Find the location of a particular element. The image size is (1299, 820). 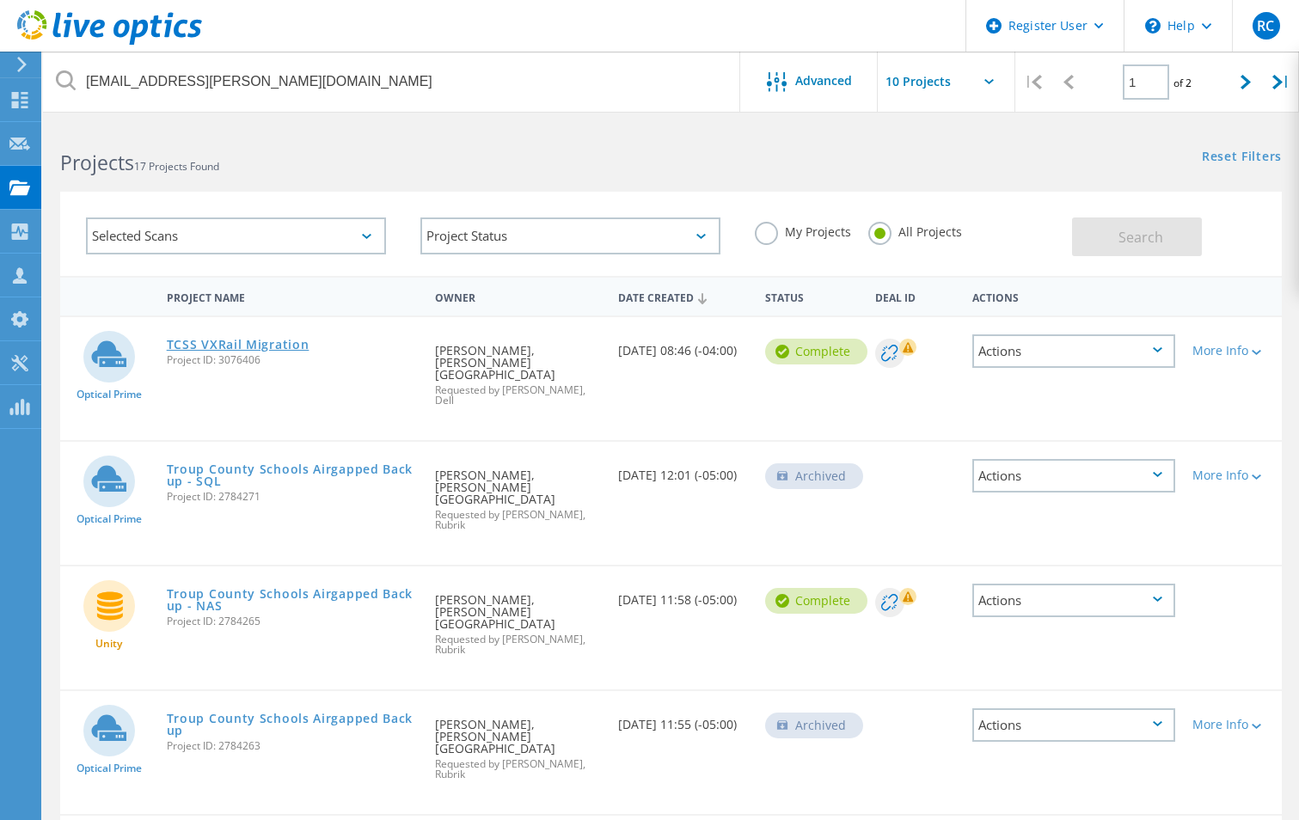

button: Search is located at coordinates (1136, 236).